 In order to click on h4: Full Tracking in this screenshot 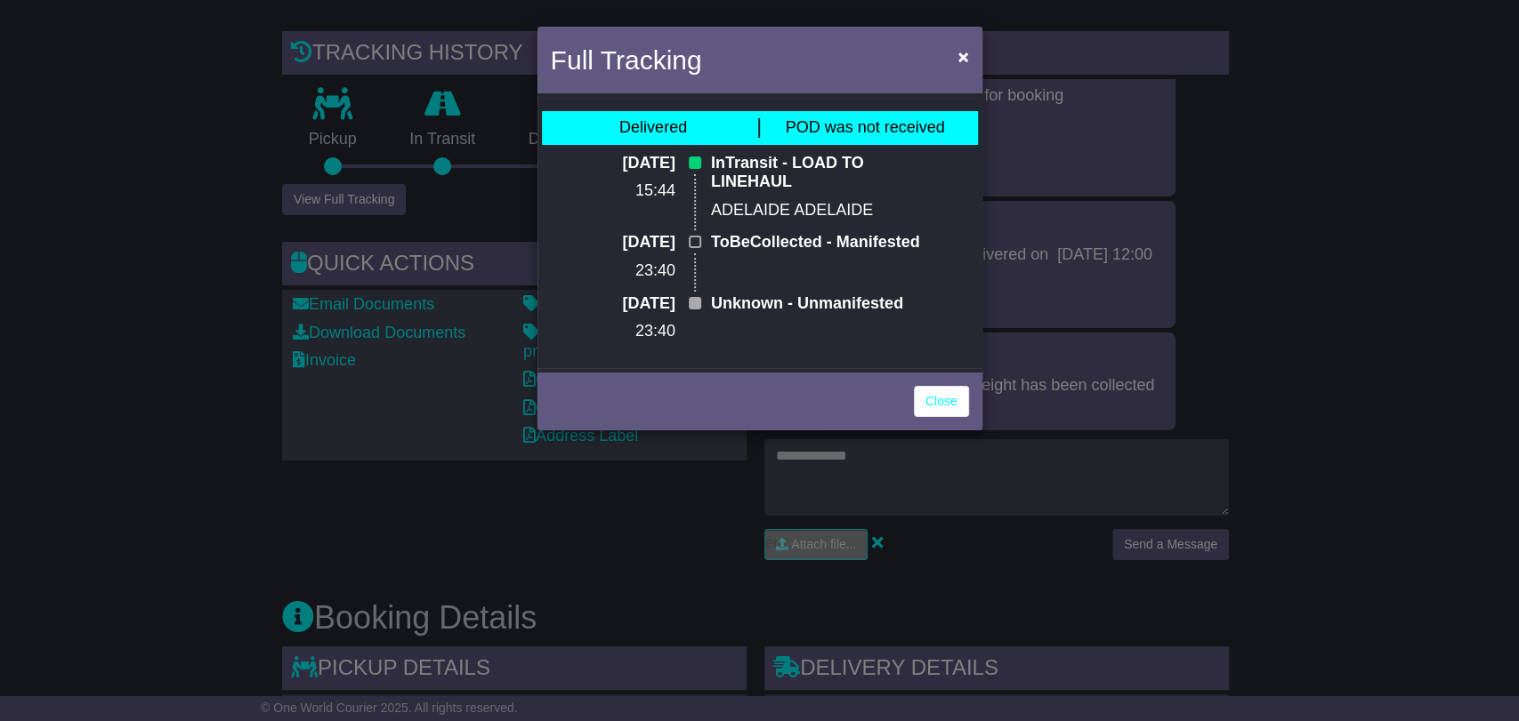, I will do `click(626, 60)`.